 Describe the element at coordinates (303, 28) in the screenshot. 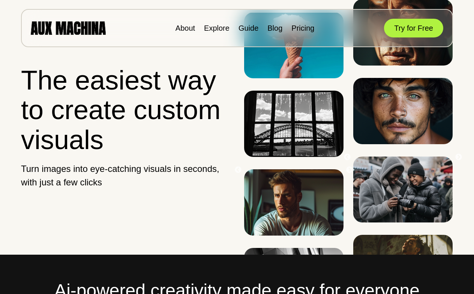

I see `a: Pricing` at that location.